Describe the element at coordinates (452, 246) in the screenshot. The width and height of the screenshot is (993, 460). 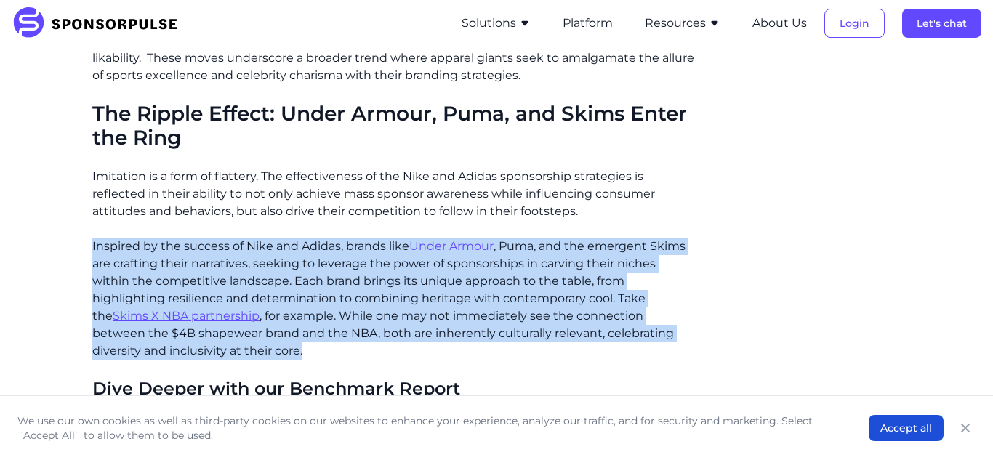
I see `u: Under Armour` at that location.